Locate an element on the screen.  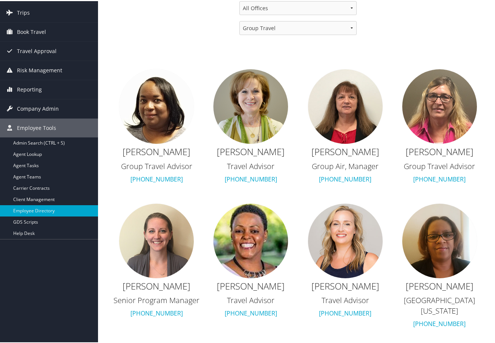
img: marta-musich.jpg is located at coordinates (439, 106).